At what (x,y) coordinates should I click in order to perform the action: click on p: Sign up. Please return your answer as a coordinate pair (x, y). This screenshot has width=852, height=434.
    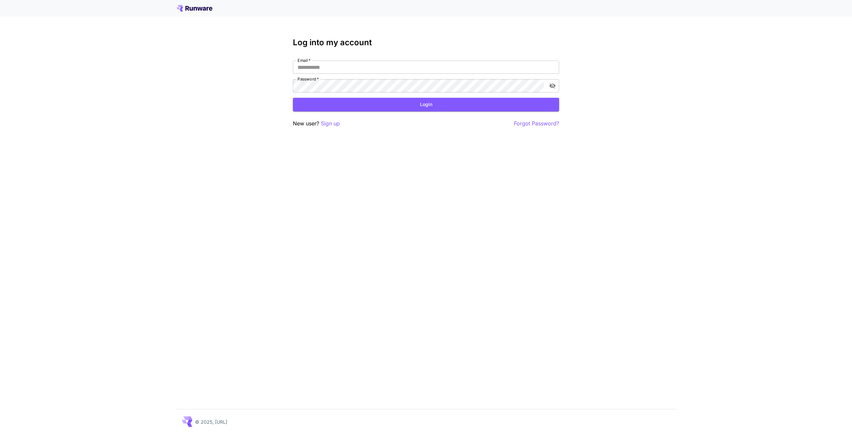
    Looking at the image, I should click on (330, 123).